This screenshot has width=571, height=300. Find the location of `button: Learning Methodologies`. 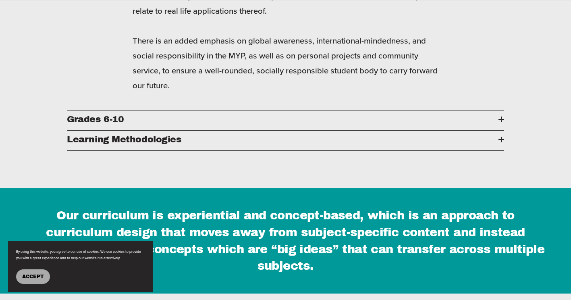

button: Learning Methodologies is located at coordinates (286, 140).